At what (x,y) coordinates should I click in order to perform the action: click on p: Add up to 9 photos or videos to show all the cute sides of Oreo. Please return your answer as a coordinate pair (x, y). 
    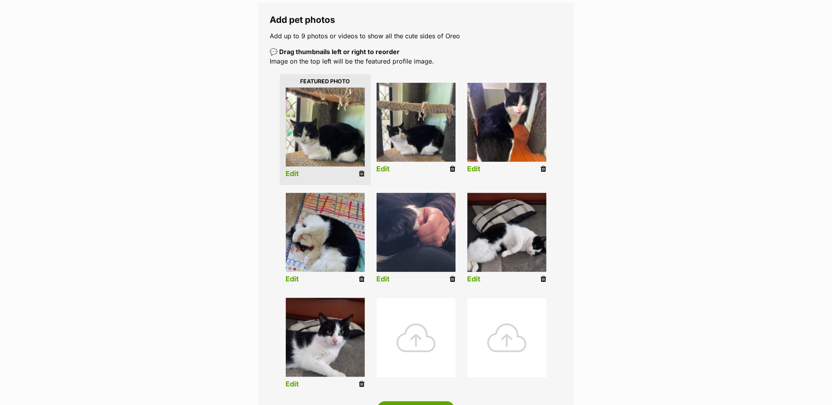
    Looking at the image, I should click on (416, 36).